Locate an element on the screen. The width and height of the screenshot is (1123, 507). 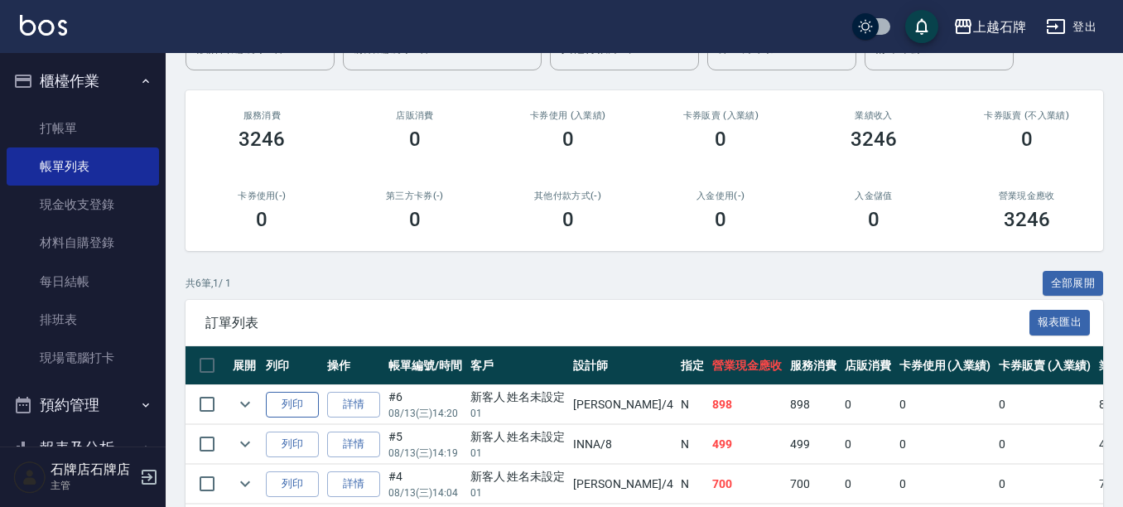
h2: 營業現金應收 is located at coordinates (1026, 195).